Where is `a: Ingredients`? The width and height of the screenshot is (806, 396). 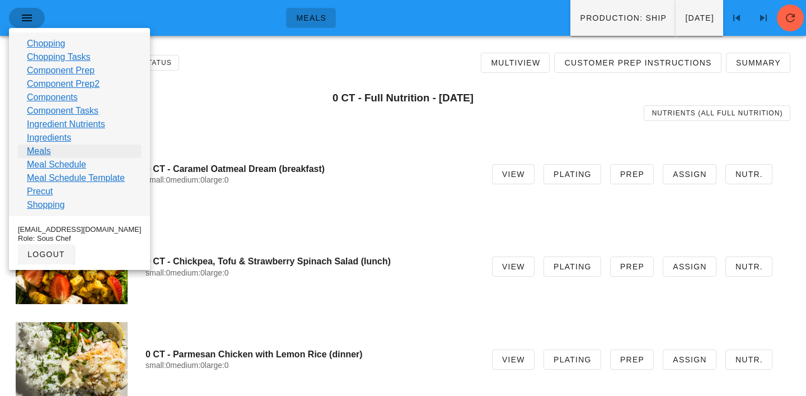
a: Ingredients is located at coordinates (49, 138).